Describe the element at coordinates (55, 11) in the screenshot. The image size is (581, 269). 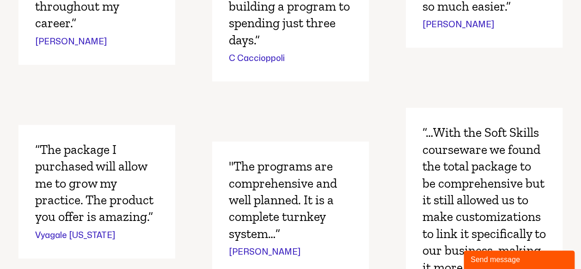
I see `div: Send message` at that location.